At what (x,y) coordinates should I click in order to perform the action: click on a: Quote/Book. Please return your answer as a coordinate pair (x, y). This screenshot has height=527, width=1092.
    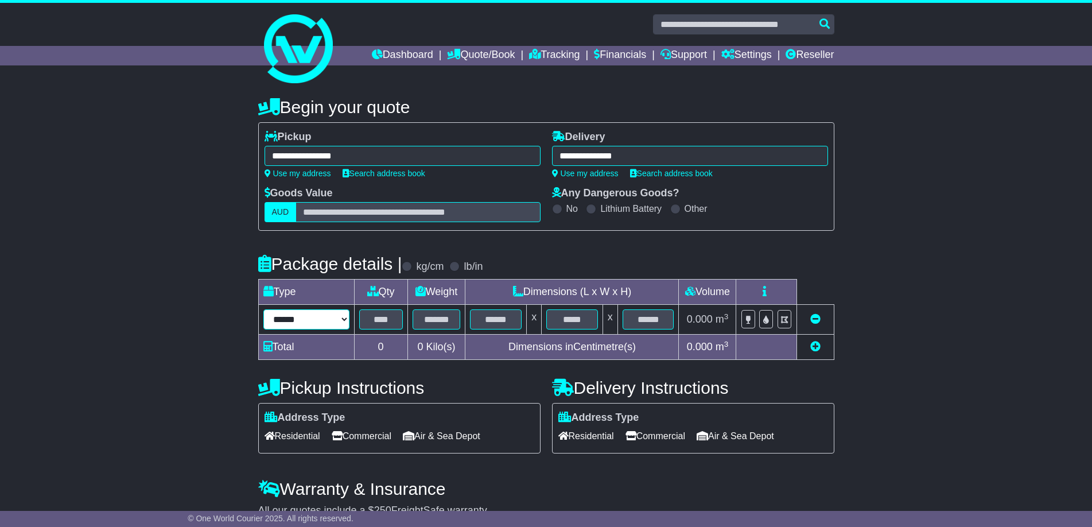
    Looking at the image, I should click on (481, 56).